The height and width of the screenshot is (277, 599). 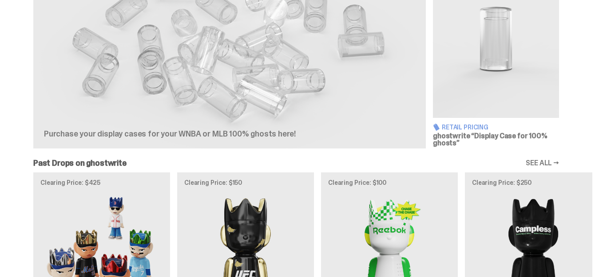 I want to click on p: Clearing Price: $250, so click(x=533, y=183).